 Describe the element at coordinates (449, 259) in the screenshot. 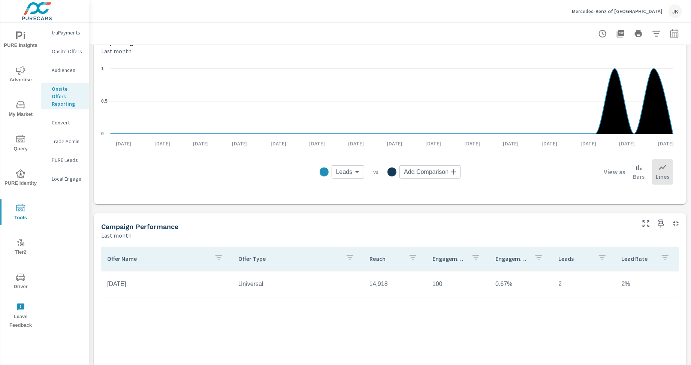

I see `p: Engagements` at that location.